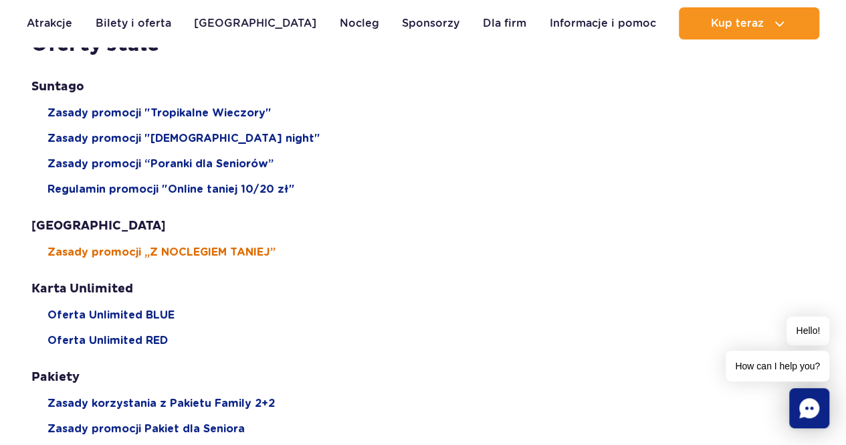 The width and height of the screenshot is (846, 445). I want to click on a: Atrakcje, so click(50, 23).